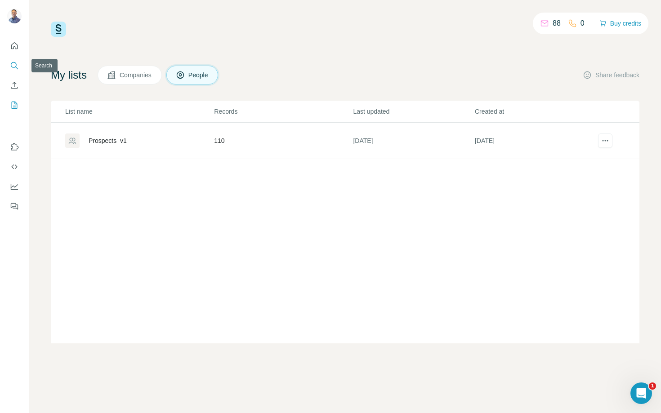 Image resolution: width=661 pixels, height=413 pixels. What do you see at coordinates (283, 112) in the screenshot?
I see `p: Records` at bounding box center [283, 112].